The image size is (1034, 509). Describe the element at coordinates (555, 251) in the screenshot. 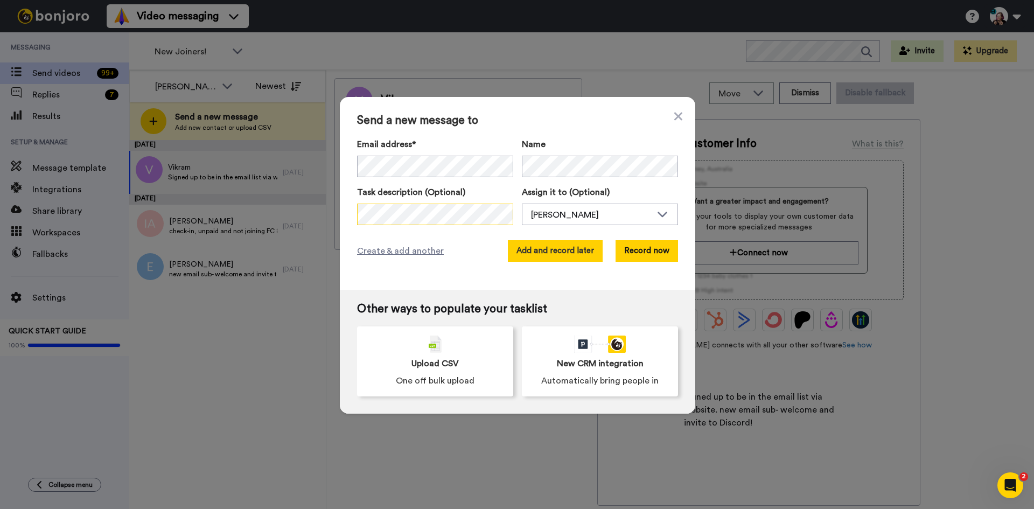

I see `button: Add and record later` at that location.